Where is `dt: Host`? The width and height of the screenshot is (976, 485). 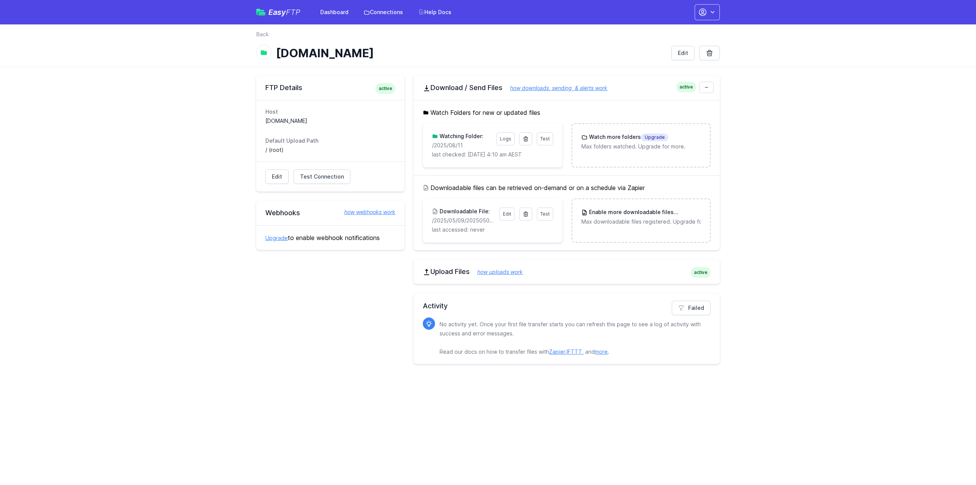 dt: Host is located at coordinates (330, 112).